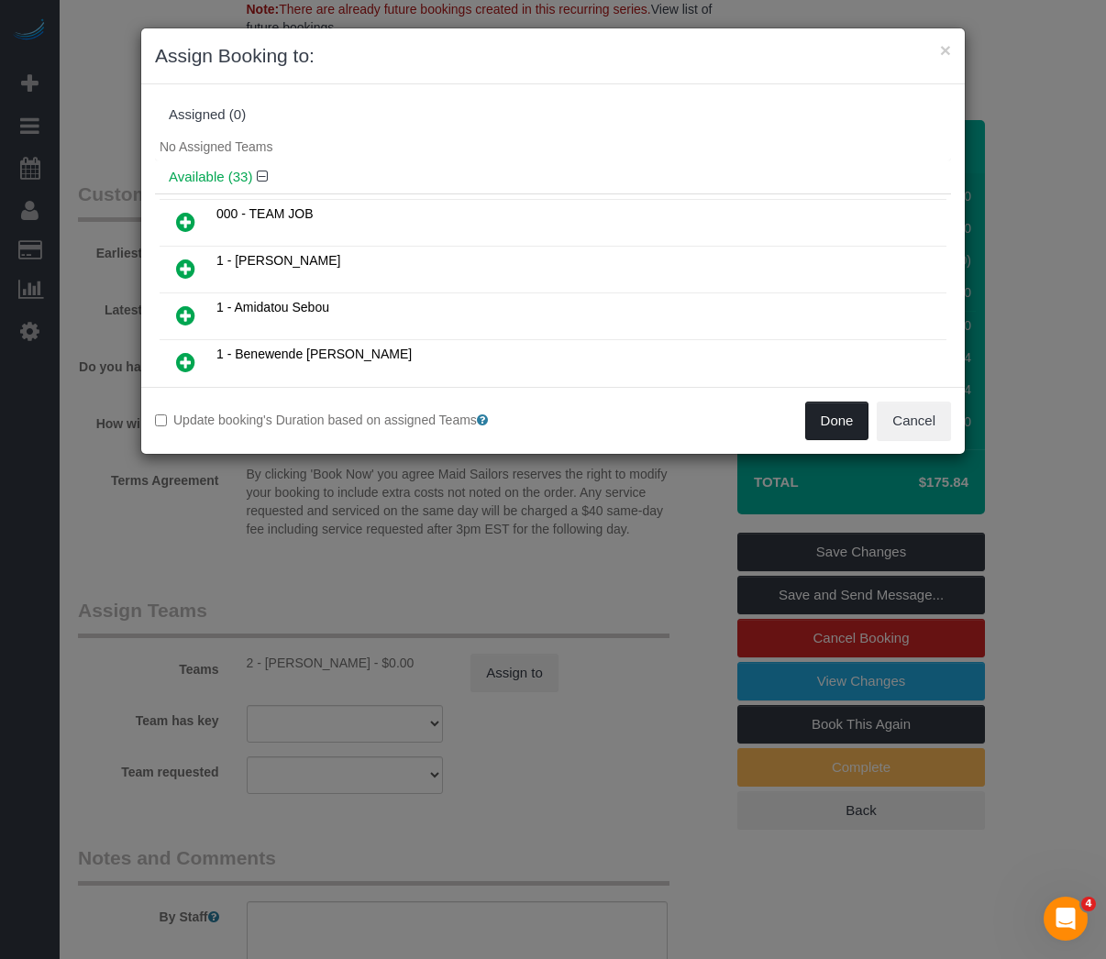  Describe the element at coordinates (1088, 904) in the screenshot. I see `span: 4` at that location.